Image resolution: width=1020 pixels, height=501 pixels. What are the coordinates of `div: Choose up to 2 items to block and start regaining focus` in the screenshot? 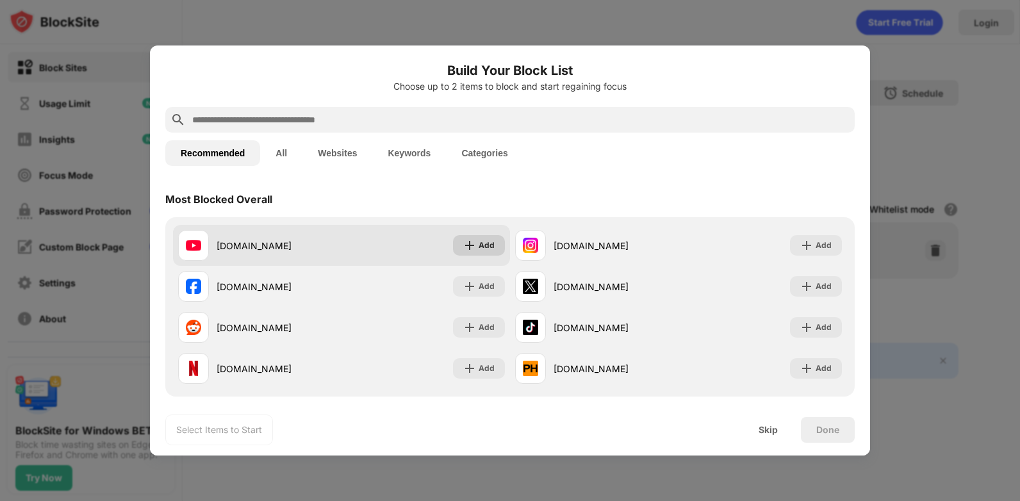 It's located at (510, 86).